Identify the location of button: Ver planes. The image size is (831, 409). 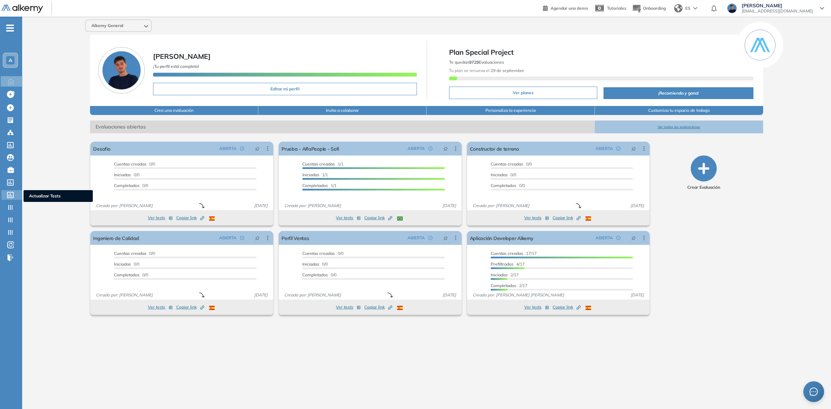
(523, 93).